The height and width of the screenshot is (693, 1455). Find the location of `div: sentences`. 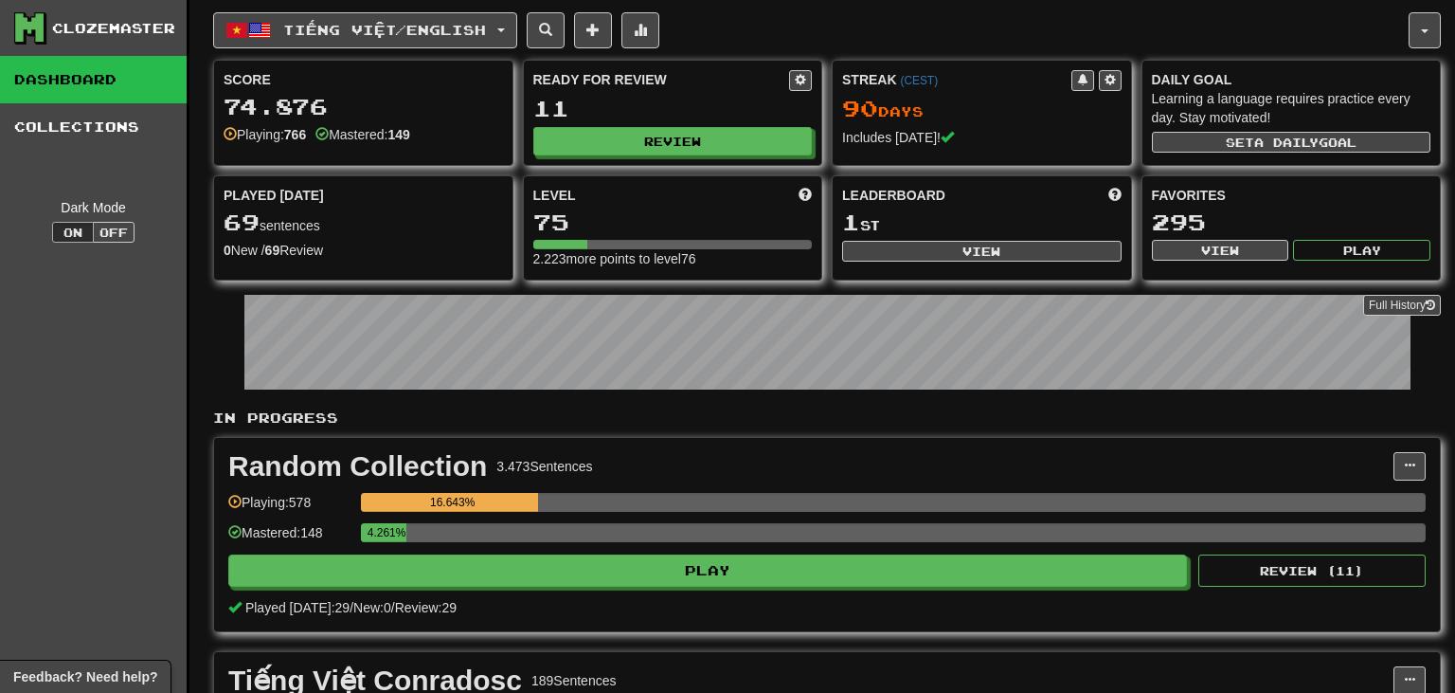

div: sentences is located at coordinates (363, 223).